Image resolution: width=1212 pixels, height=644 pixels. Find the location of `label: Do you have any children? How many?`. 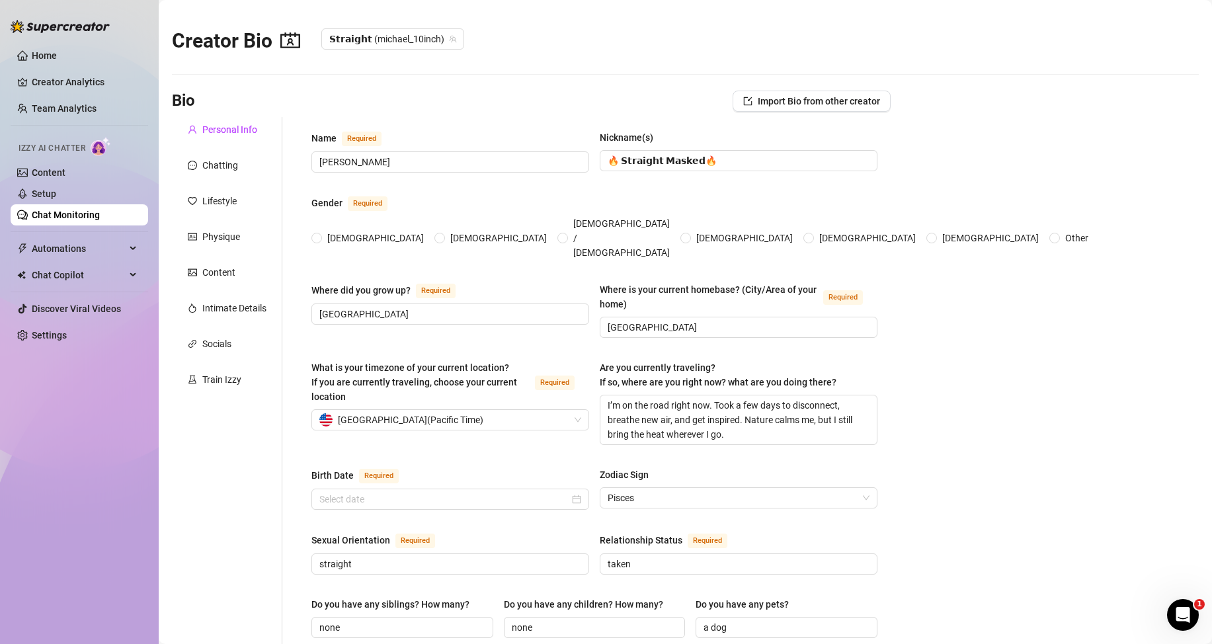

label: Do you have any children? How many? is located at coordinates (588, 604).